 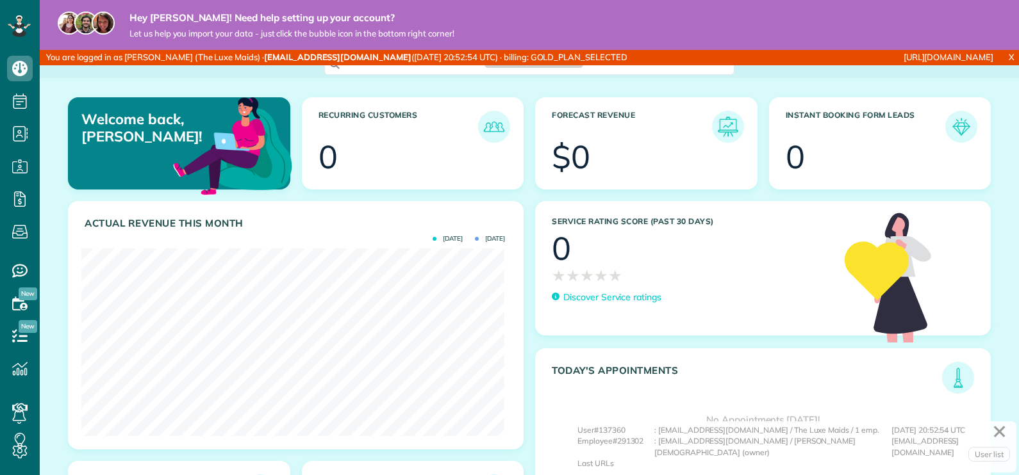 I want to click on h3: Instant Booking Form Leads, so click(x=866, y=127).